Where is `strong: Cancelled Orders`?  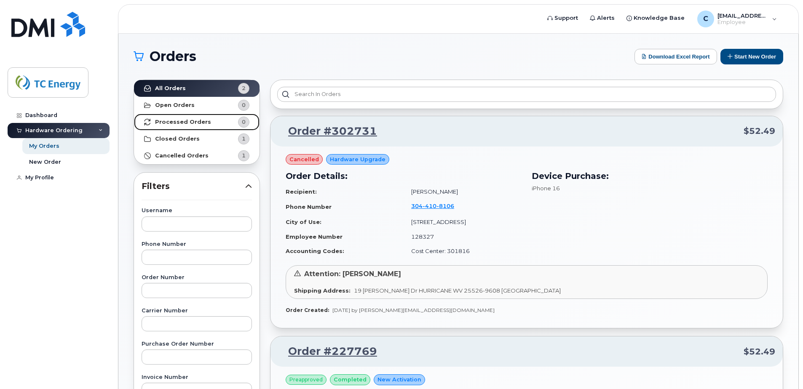
strong: Cancelled Orders is located at coordinates (182, 156).